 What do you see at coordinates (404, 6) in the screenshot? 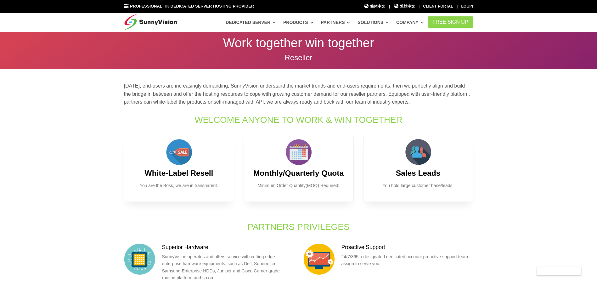
I see `span: 繁體中文` at bounding box center [404, 6].